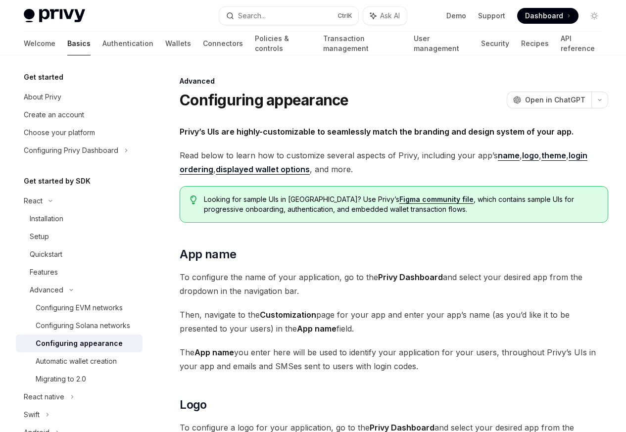 The height and width of the screenshot is (432, 626). What do you see at coordinates (543, 16) in the screenshot?
I see `span: Dashboard` at bounding box center [543, 16].